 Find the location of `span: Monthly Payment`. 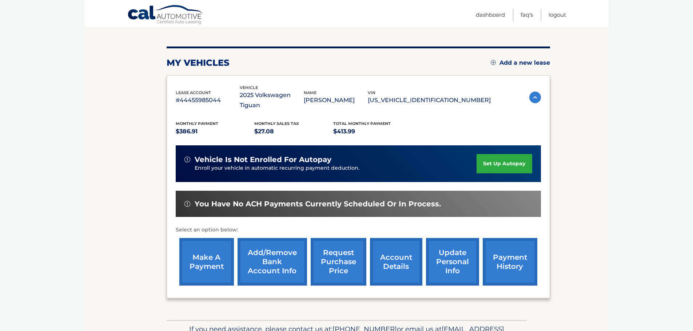

span: Monthly Payment is located at coordinates (197, 124).